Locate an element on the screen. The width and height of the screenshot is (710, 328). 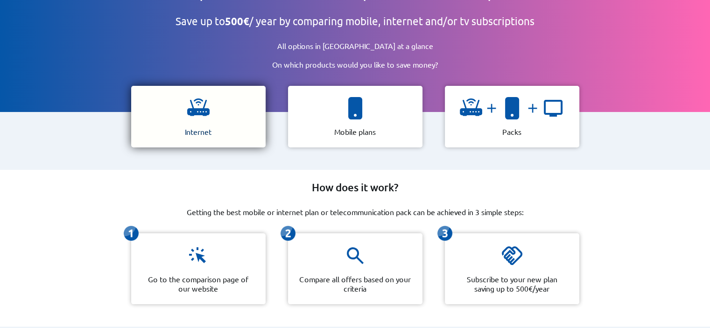
p: On which products would you like to save money? is located at coordinates (355, 64).